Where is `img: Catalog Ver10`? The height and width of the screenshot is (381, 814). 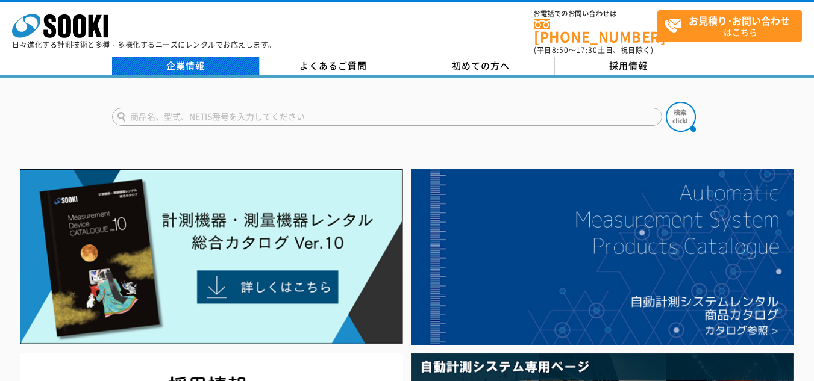
img: Catalog Ver10 is located at coordinates (211, 257).